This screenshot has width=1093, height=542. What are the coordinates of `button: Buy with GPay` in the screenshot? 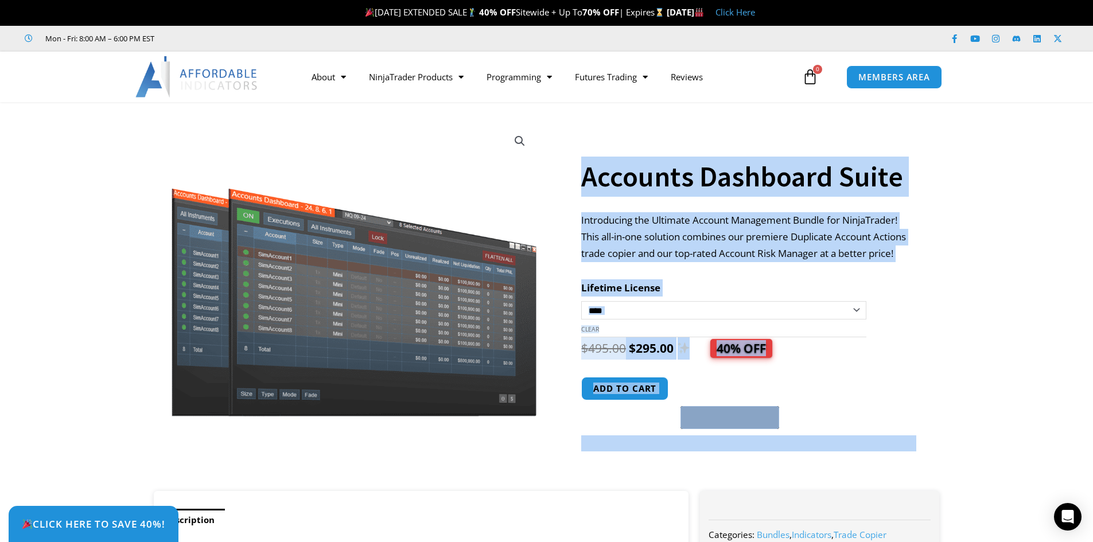 It's located at (730, 418).